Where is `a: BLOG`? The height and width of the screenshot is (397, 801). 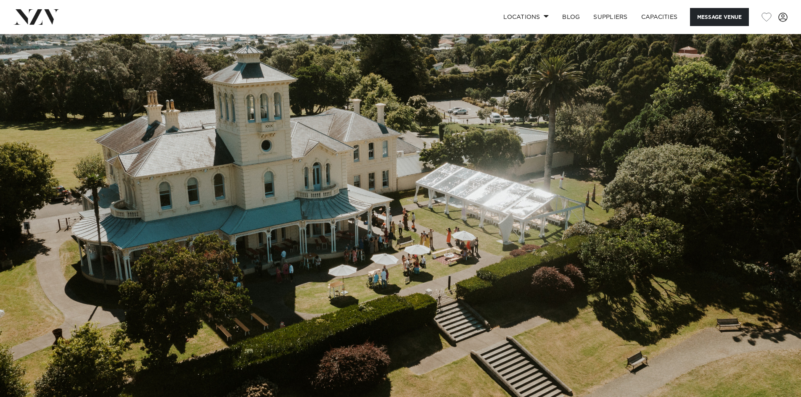 a: BLOG is located at coordinates (571, 17).